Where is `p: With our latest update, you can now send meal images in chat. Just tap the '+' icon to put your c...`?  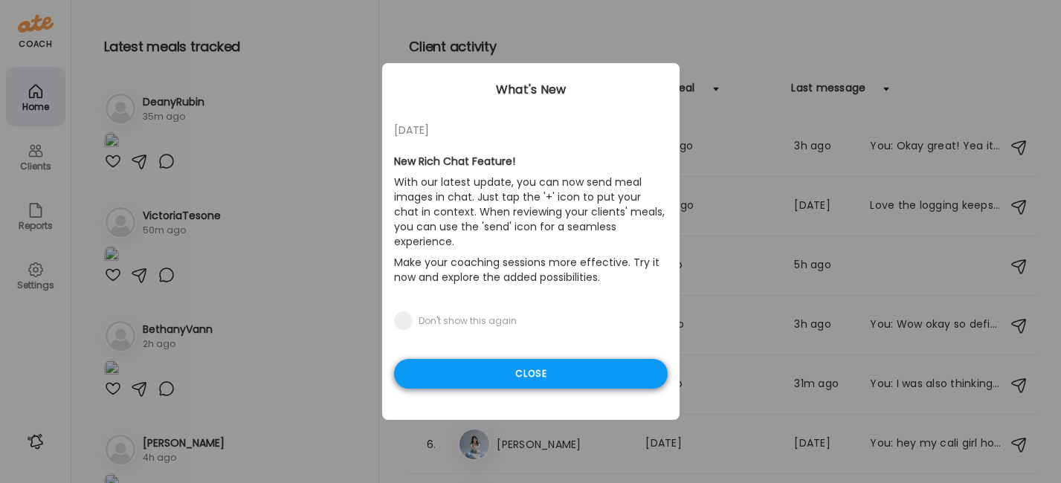
p: With our latest update, you can now send meal images in chat. Just tap the '+' icon to put your c... is located at coordinates (531, 212).